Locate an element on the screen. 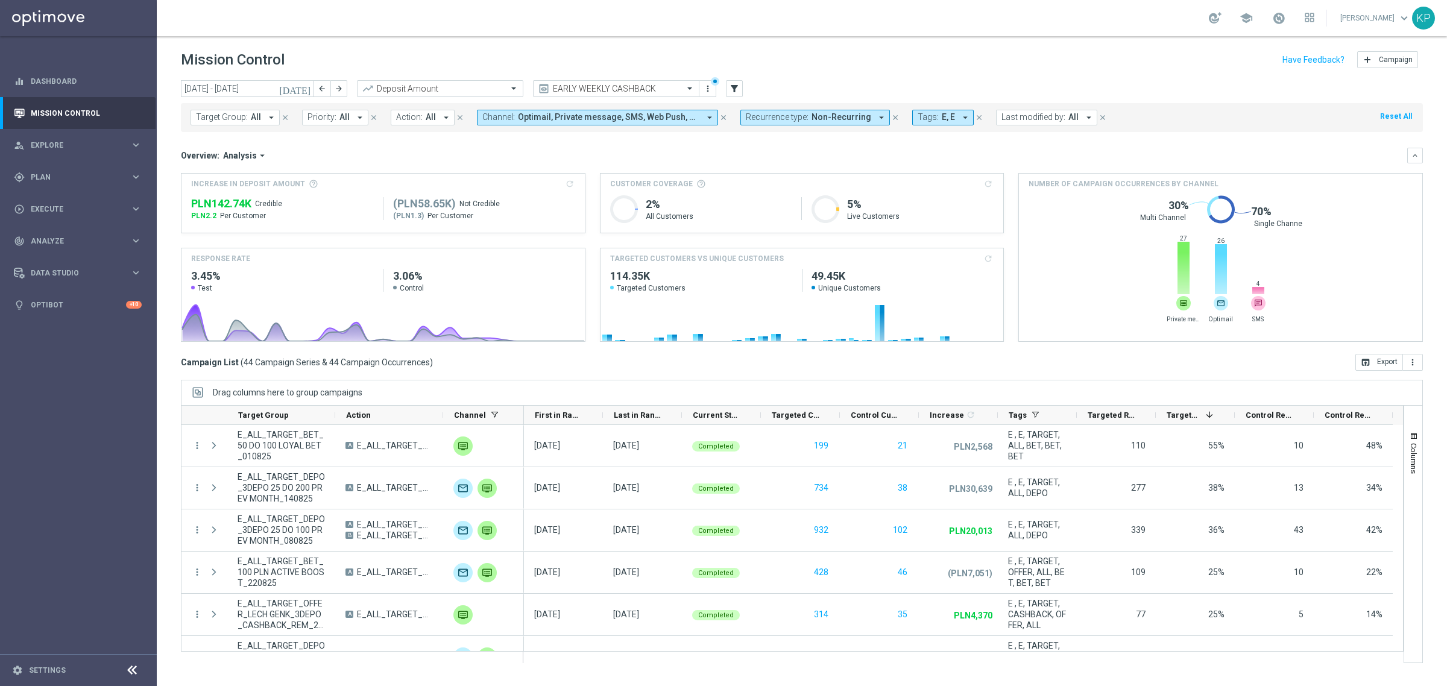 This screenshot has height=686, width=1447. div: track_changes Analyze keyboard_arrow_right is located at coordinates (78, 241).